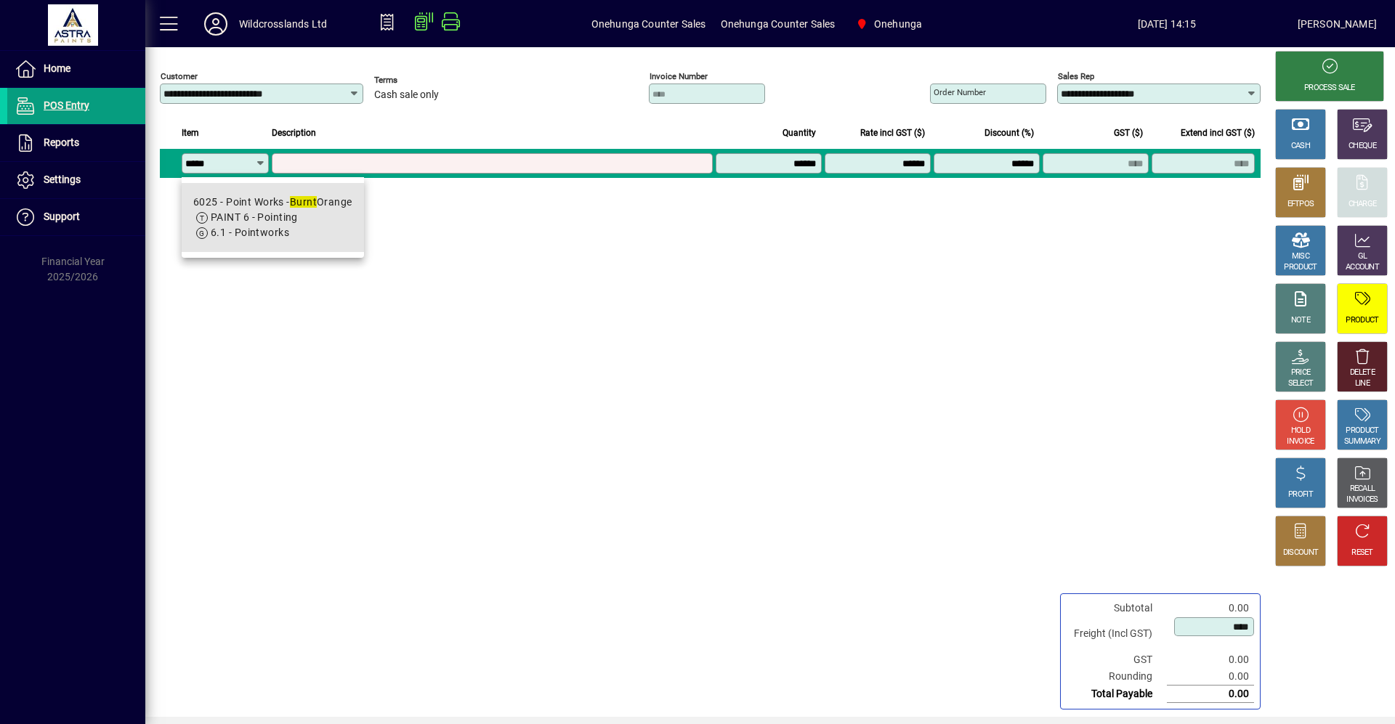 Image resolution: width=1395 pixels, height=724 pixels. I want to click on div: MISC, so click(1301, 256).